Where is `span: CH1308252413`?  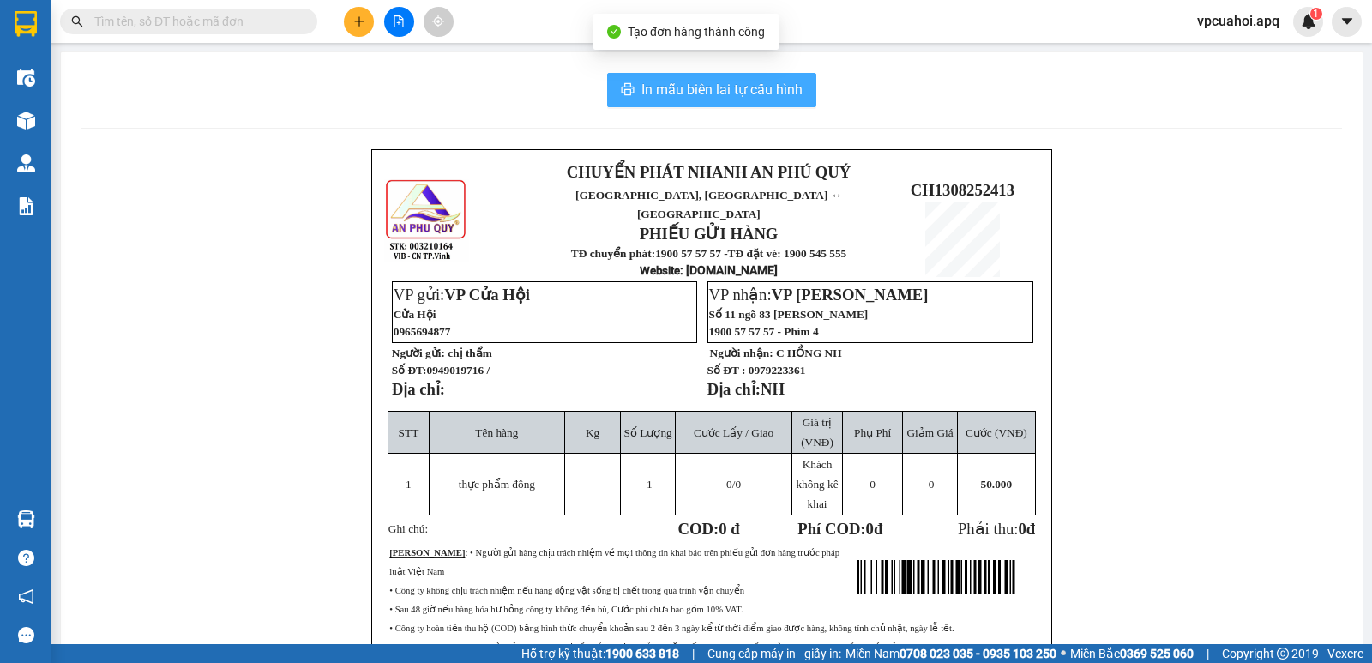
span: CH1308252413 is located at coordinates (962, 190).